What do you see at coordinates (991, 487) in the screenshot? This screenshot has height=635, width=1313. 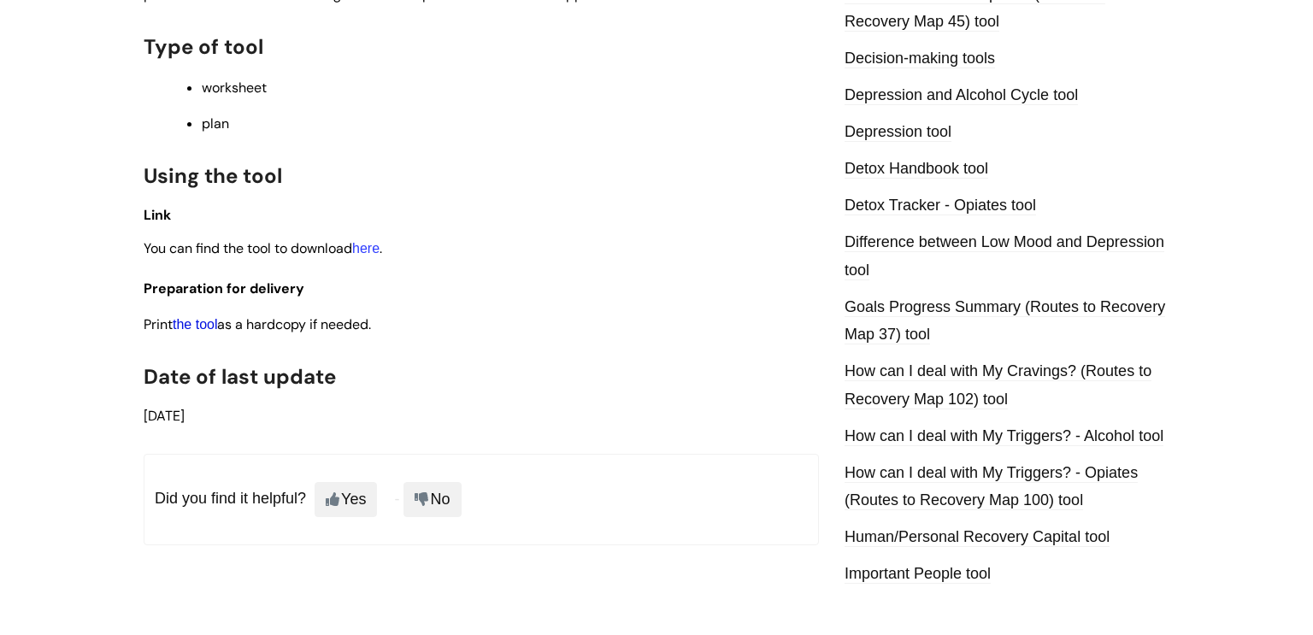 I see `a: How can I deal with My Triggers? - Opiates (Routes to Recovery Map 100) tool` at bounding box center [991, 487].